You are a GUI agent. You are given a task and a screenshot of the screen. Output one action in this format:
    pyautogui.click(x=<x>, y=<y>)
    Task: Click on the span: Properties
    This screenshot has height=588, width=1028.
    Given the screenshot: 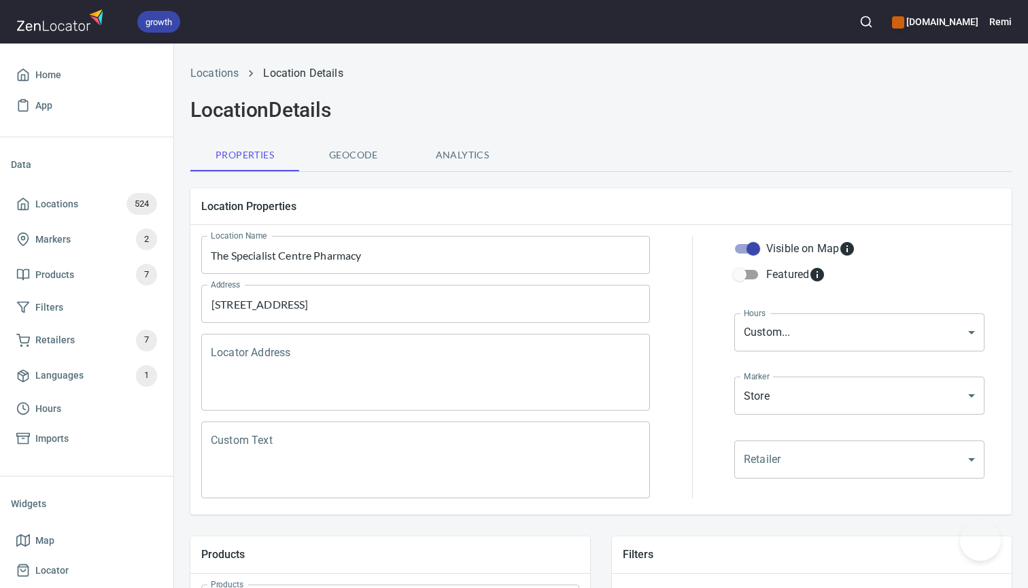 What is the action you would take?
    pyautogui.click(x=245, y=155)
    